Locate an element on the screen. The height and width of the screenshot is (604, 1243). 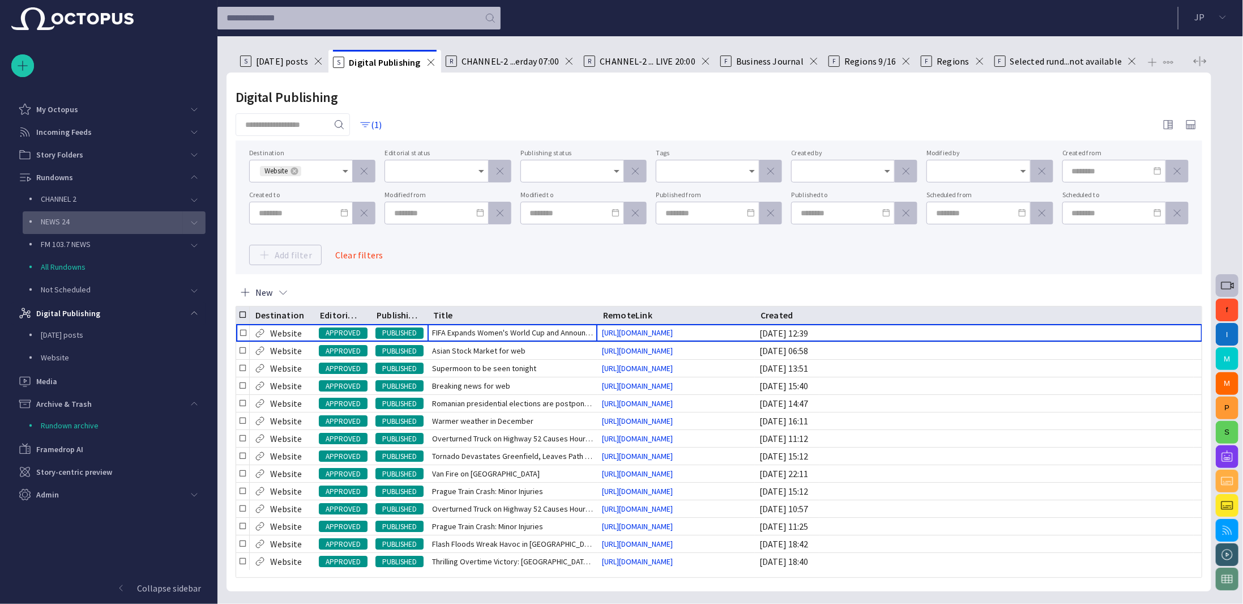
div: 4/15/2024 12:39 is located at coordinates (784, 333).